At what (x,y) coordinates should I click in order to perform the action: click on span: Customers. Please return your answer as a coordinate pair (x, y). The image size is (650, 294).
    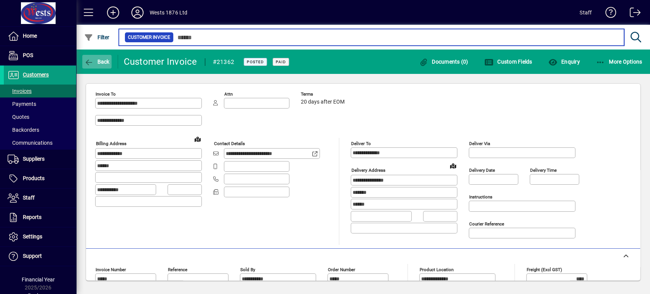
    Looking at the image, I should click on (36, 75).